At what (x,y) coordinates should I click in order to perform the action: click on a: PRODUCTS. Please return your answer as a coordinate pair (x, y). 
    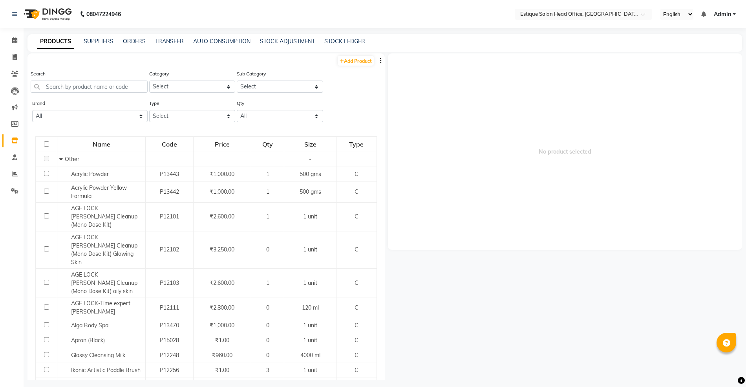
    Looking at the image, I should click on (55, 42).